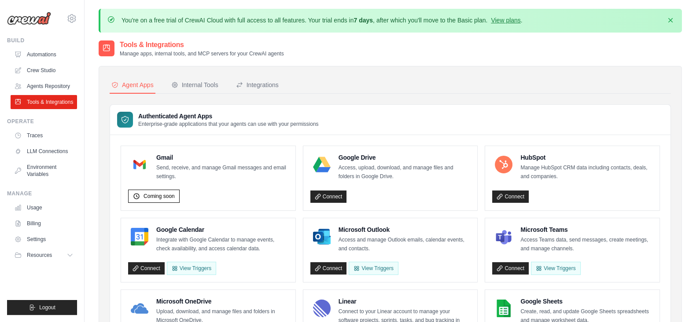 This screenshot has height=322, width=696. I want to click on p: Access, upload, download, and manage files and folders in Google Drive., so click(404, 172).